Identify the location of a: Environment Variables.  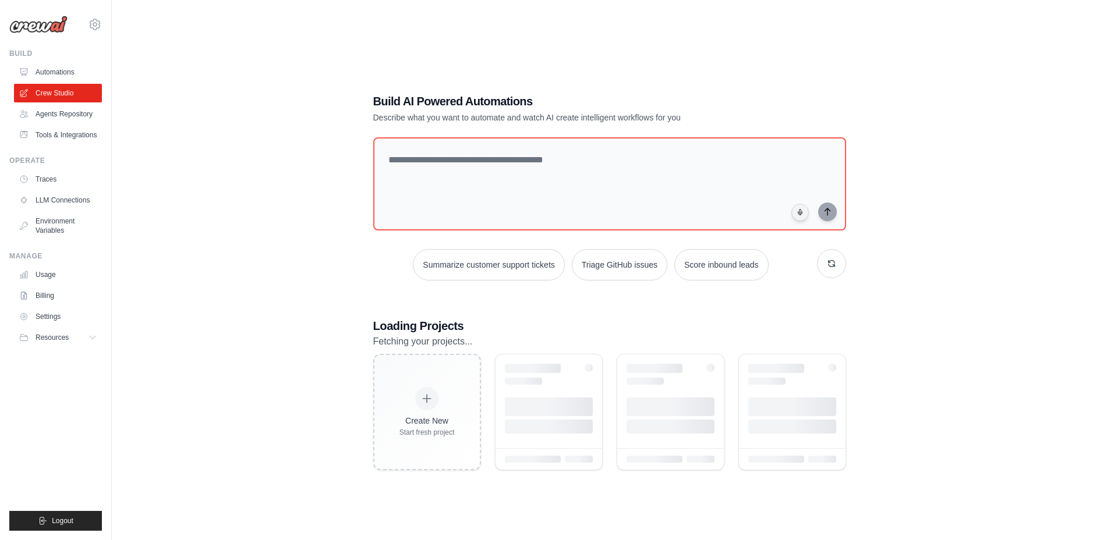
(58, 226).